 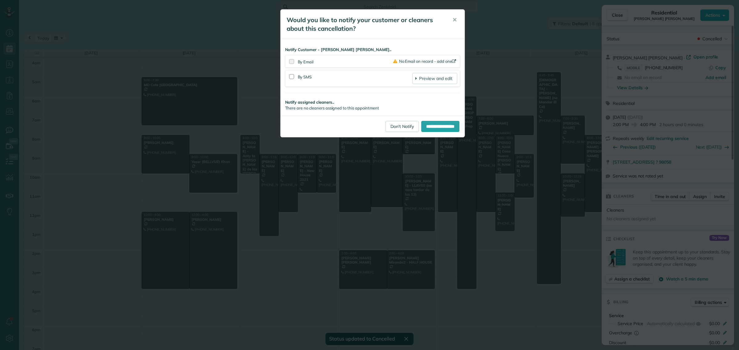 I want to click on div: By Email, so click(x=346, y=62).